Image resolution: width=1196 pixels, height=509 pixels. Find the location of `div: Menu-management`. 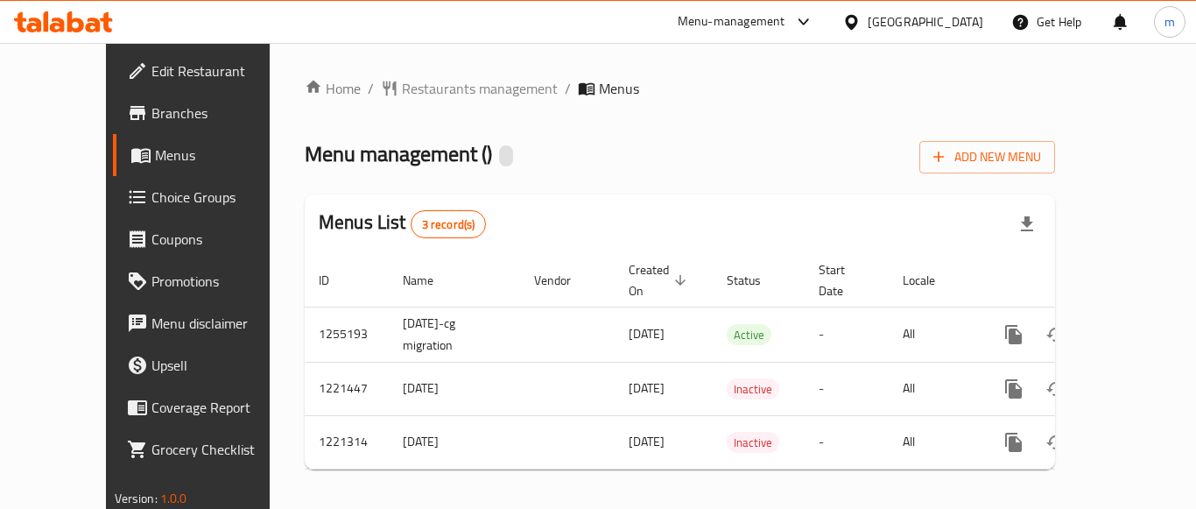

div: Menu-management is located at coordinates (731, 22).